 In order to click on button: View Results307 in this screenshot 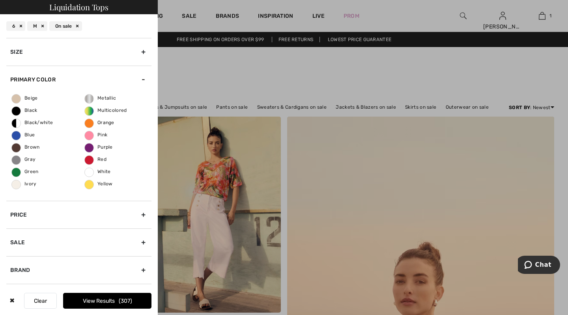, I will do `click(107, 300)`.